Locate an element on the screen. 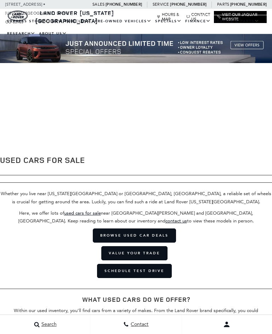 This screenshot has height=334, width=272. nav: Main Navigation is located at coordinates (136, 28).